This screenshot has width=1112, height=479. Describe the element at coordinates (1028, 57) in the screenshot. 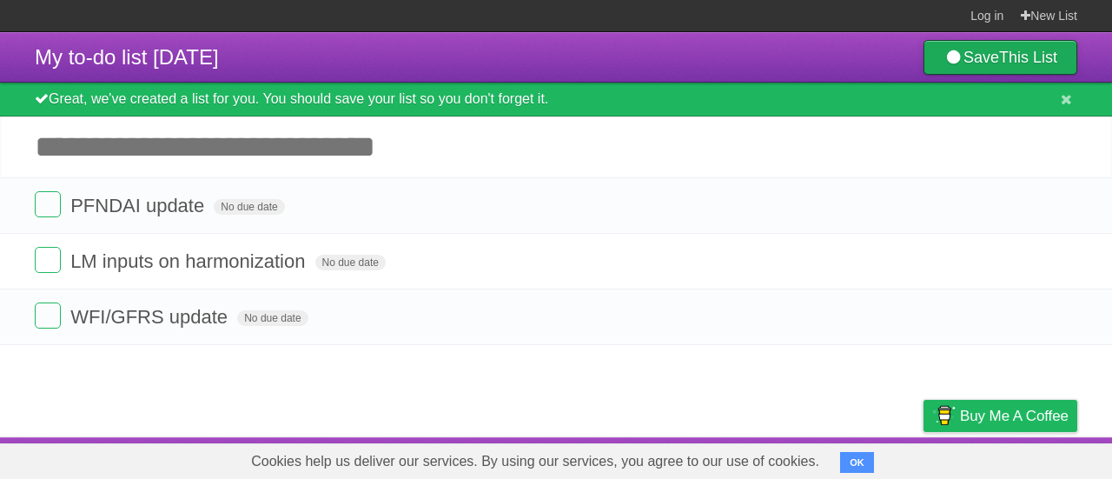

I see `b: This List` at that location.